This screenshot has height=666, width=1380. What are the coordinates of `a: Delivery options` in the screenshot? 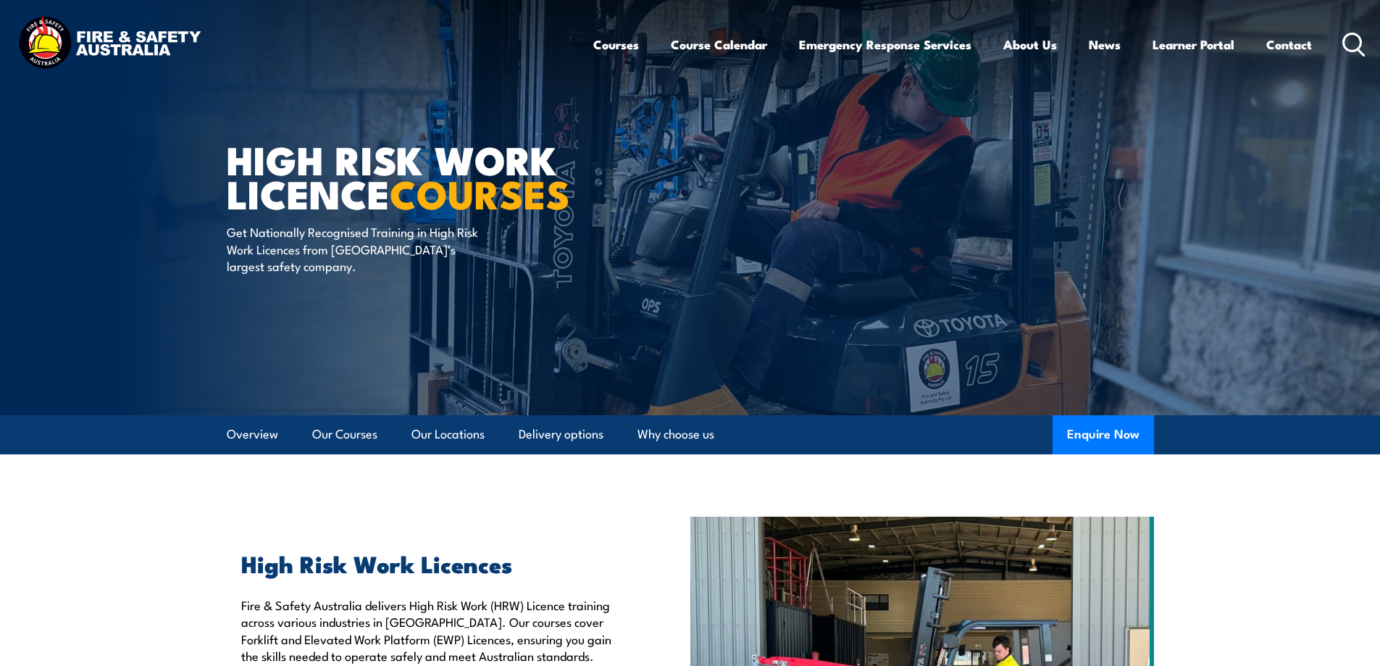 It's located at (561, 434).